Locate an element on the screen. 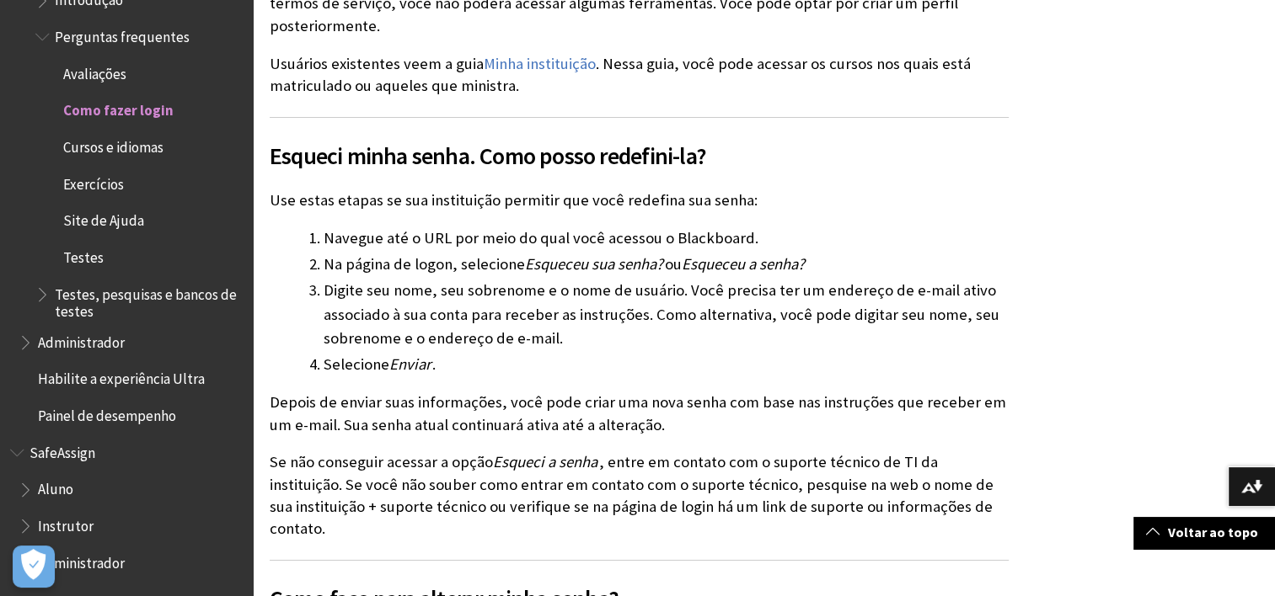  span: Esqueci a senha is located at coordinates (545, 462).